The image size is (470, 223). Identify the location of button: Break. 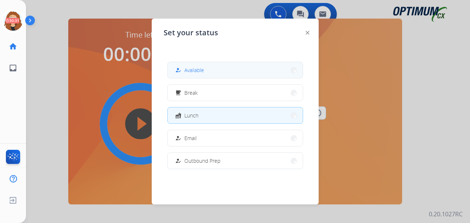
(235, 92).